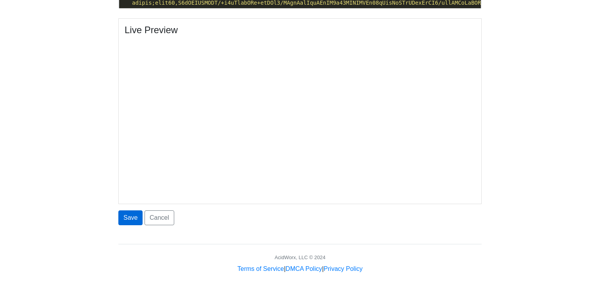  Describe the element at coordinates (343, 269) in the screenshot. I see `a: Privacy Policy` at that location.